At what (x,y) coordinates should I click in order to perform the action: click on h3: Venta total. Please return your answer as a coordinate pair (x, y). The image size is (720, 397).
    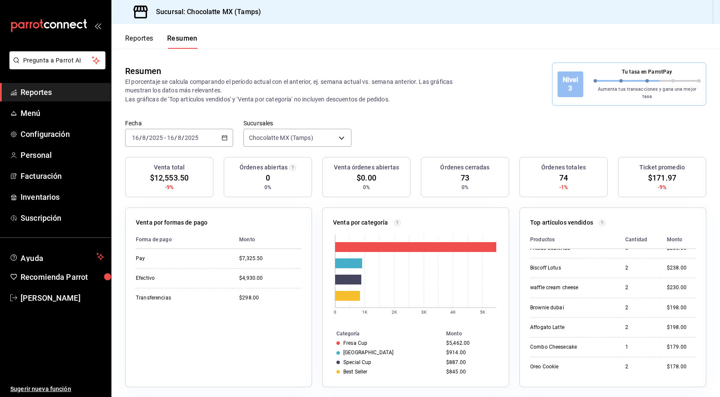
    Looking at the image, I should click on (169, 167).